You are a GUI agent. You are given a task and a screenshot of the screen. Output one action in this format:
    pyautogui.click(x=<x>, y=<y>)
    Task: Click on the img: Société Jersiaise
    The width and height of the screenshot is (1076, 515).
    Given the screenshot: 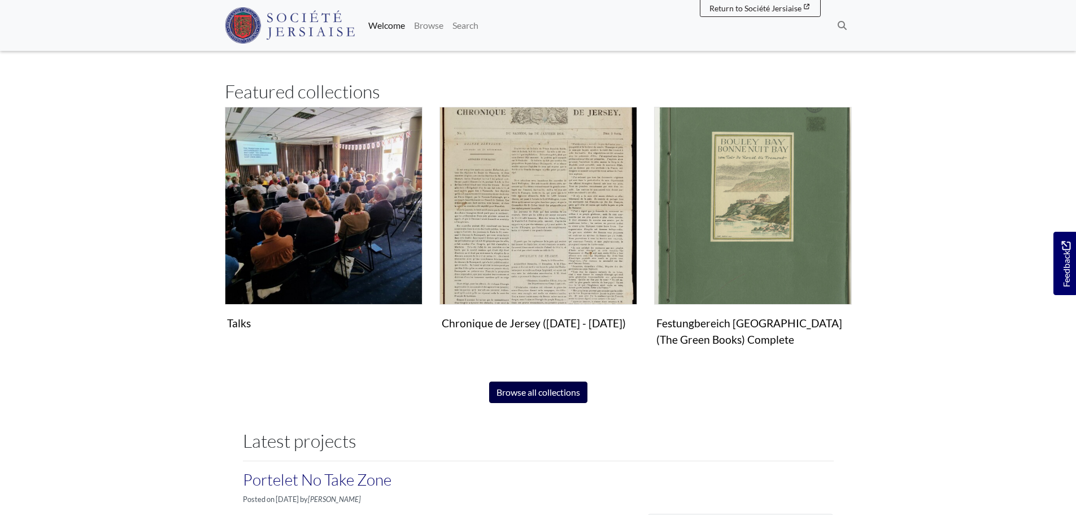 What is the action you would take?
    pyautogui.click(x=290, y=25)
    